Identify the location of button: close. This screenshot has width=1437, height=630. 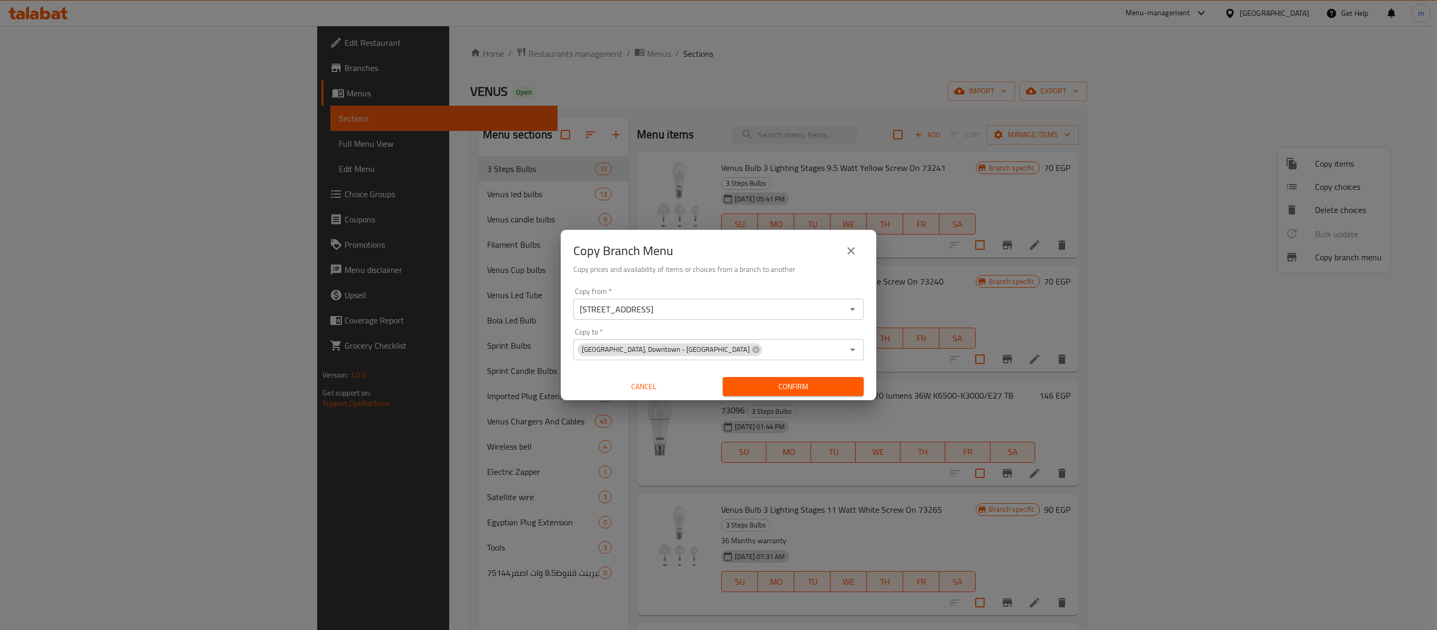
(851, 251).